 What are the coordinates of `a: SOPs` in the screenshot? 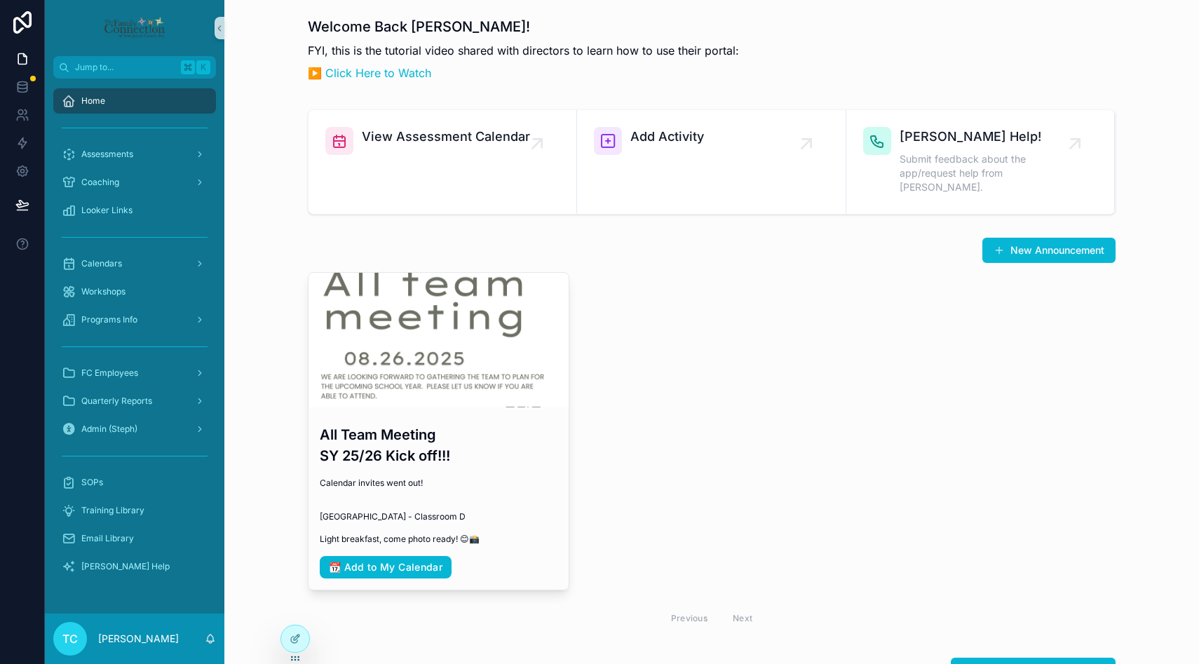 It's located at (135, 482).